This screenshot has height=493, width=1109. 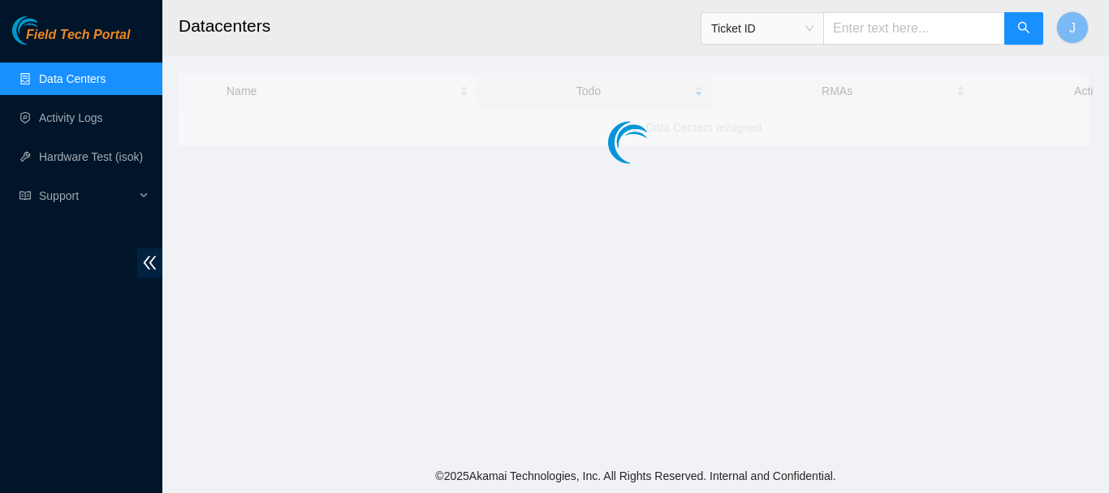 I want to click on button: search, so click(x=1024, y=28).